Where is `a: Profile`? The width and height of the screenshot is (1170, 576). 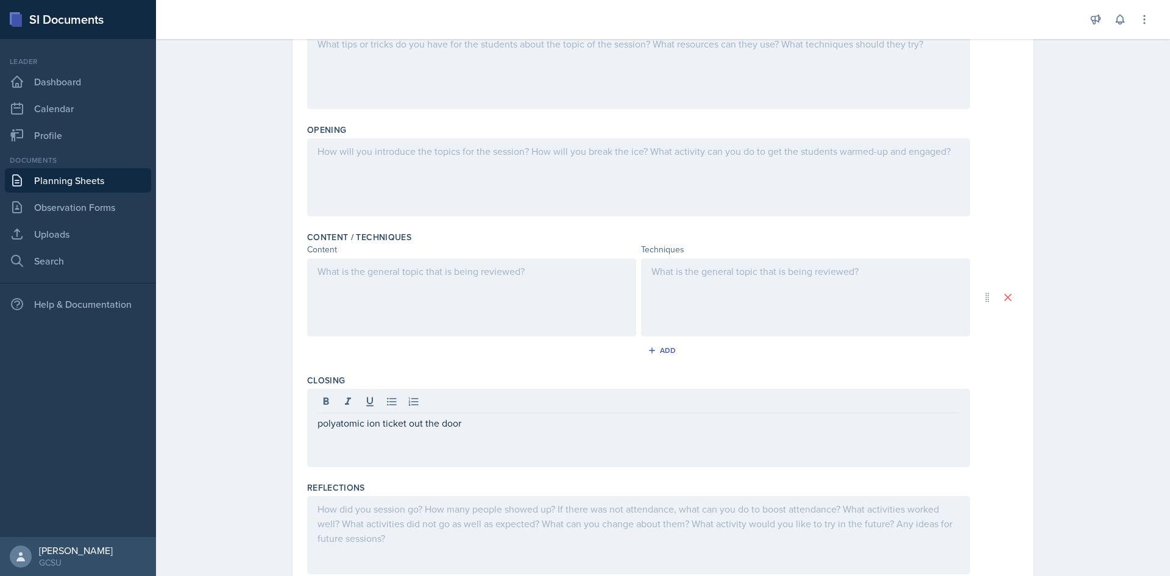
a: Profile is located at coordinates (78, 135).